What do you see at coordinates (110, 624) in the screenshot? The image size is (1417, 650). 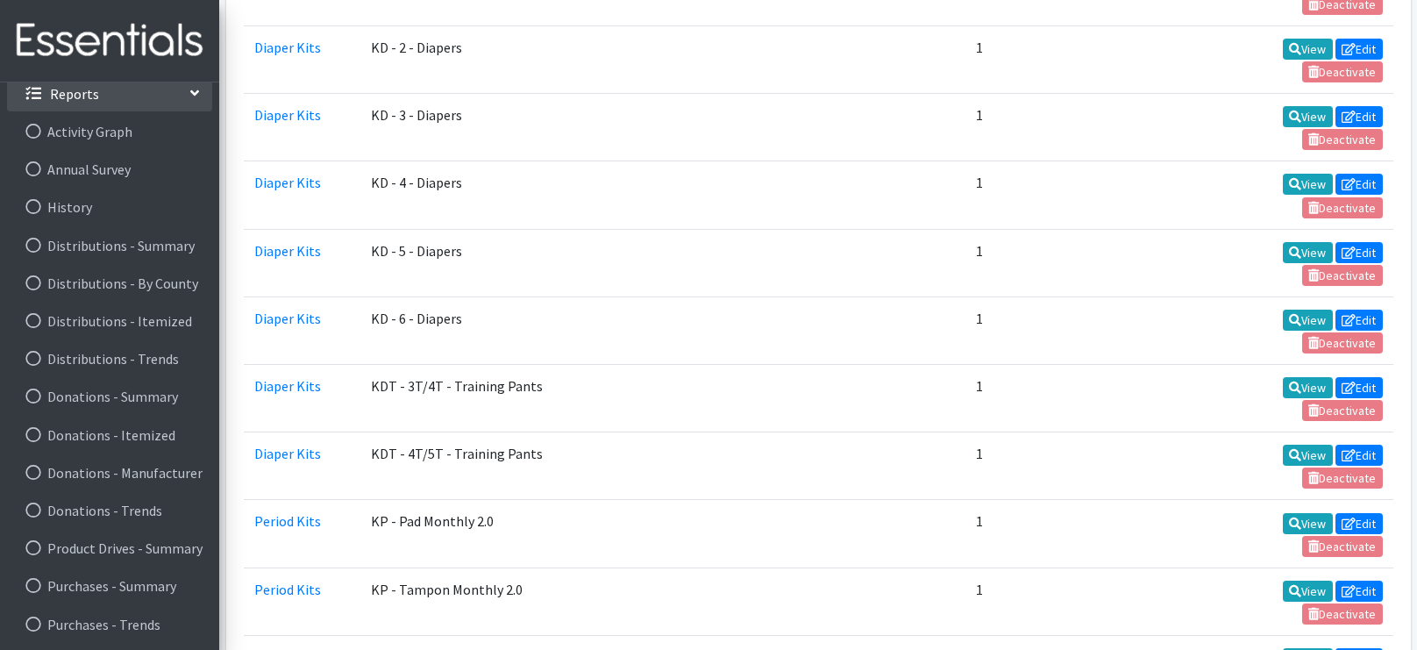 I see `a: Purchases - Trends` at bounding box center [110, 624].